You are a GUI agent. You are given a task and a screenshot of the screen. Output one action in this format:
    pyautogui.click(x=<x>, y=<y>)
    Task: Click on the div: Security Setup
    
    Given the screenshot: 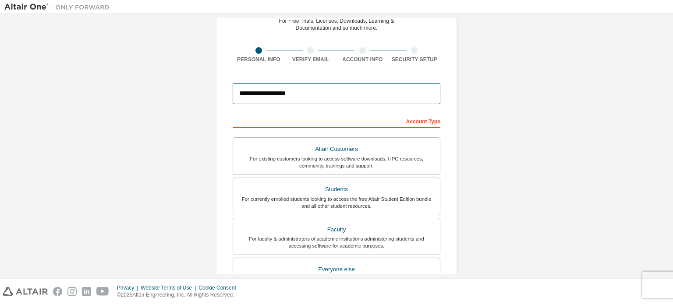 What is the action you would take?
    pyautogui.click(x=414, y=60)
    